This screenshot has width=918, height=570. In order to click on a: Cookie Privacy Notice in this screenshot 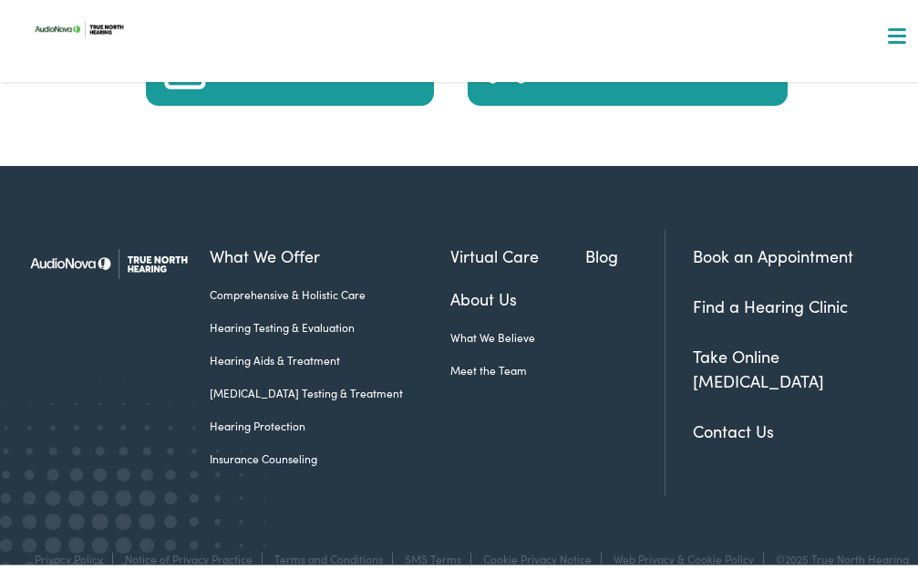, I will do `click(537, 553)`.